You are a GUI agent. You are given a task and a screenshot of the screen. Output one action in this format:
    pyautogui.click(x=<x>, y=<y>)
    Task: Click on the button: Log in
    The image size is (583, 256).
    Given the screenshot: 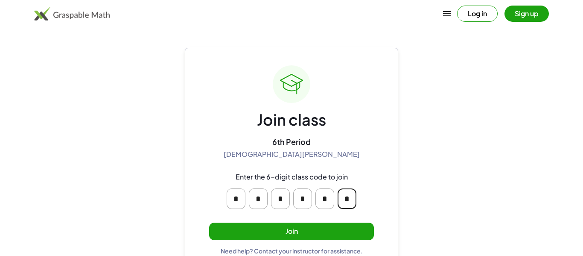 What is the action you would take?
    pyautogui.click(x=477, y=14)
    